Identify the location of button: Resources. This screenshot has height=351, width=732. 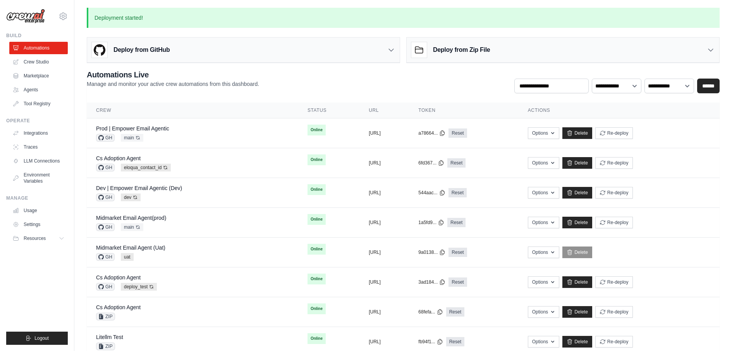
(38, 238).